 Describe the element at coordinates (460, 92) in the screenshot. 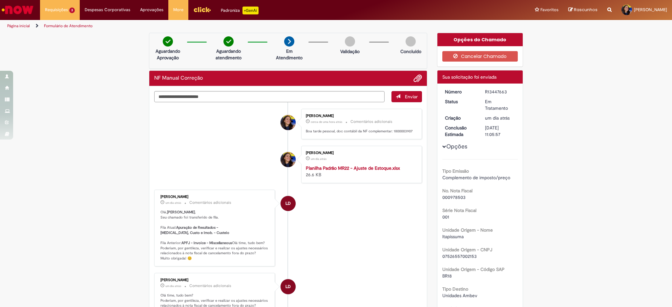

I see `dt: Número` at that location.